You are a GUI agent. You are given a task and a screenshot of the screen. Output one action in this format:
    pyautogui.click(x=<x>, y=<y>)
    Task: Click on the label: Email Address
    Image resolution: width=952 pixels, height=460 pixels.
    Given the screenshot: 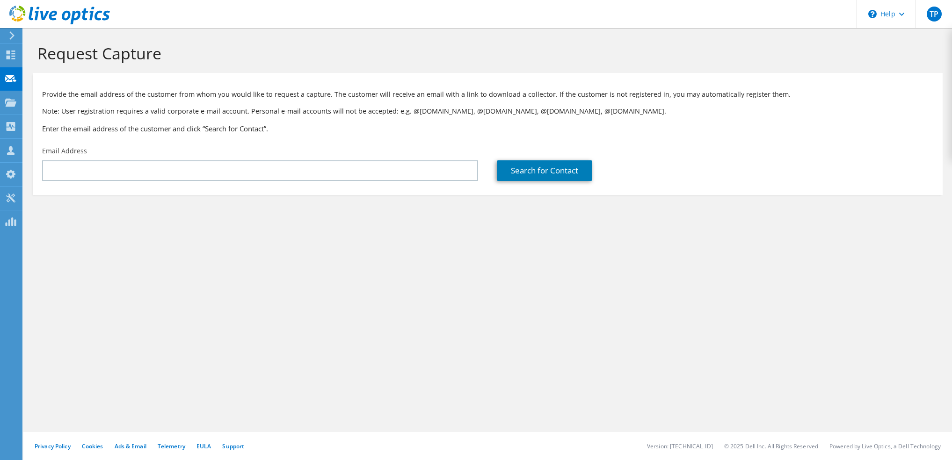 What is the action you would take?
    pyautogui.click(x=65, y=151)
    